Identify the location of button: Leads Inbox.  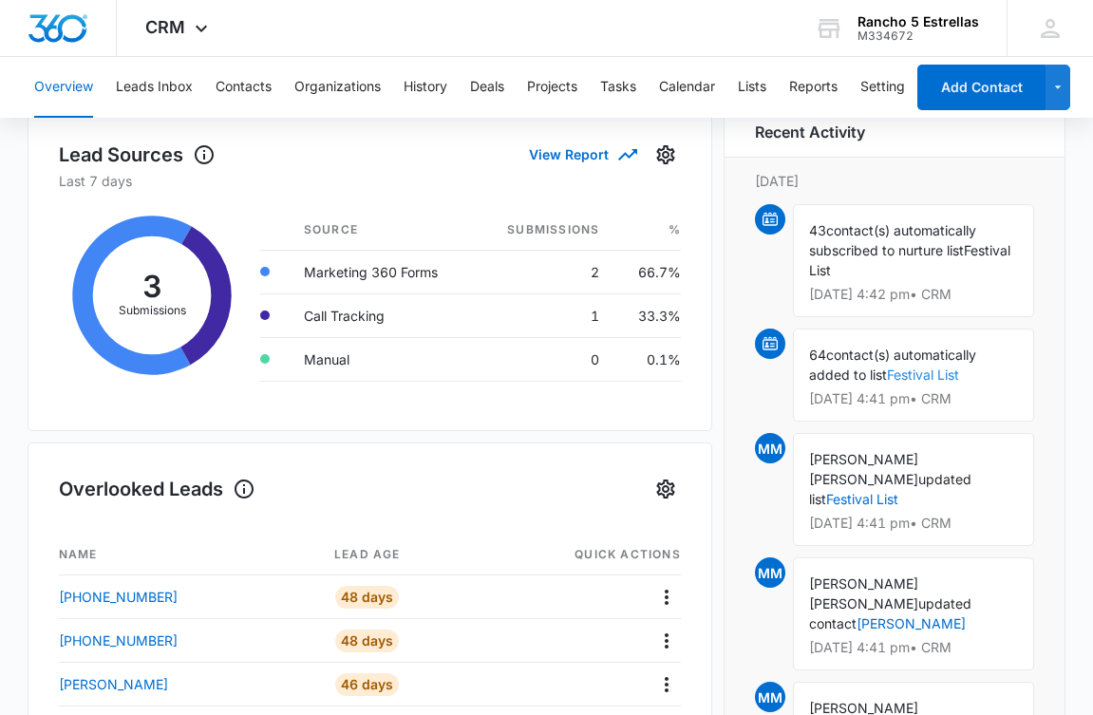
(154, 87).